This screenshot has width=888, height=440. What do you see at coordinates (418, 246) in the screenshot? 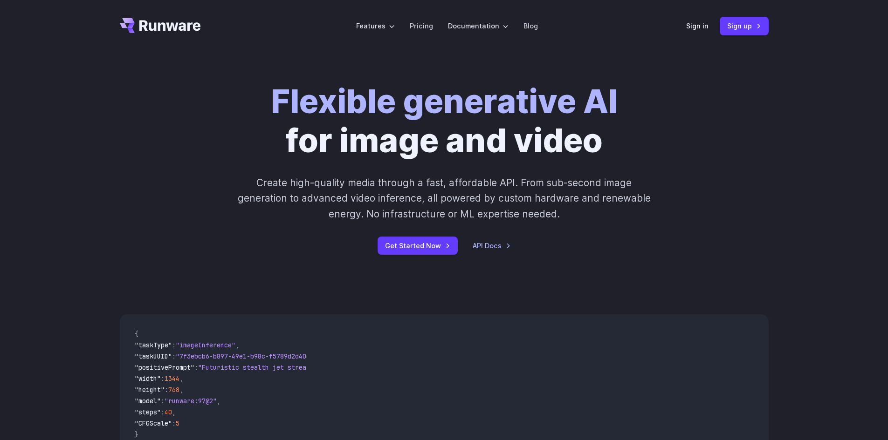
I see `a: Get Started Now` at bounding box center [418, 246].